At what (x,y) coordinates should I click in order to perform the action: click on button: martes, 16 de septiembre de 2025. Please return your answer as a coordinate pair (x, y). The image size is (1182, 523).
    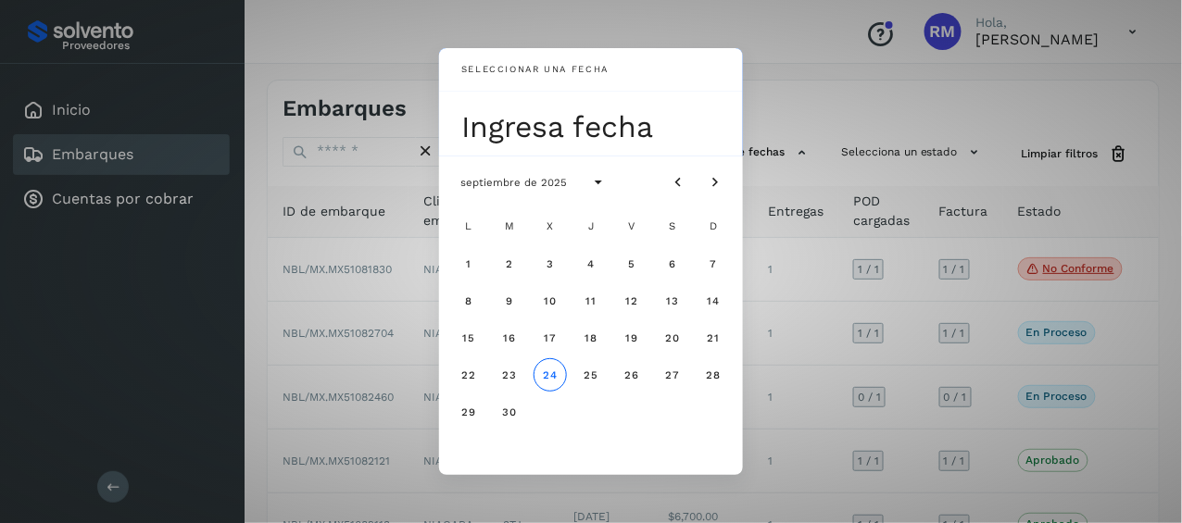
    Looking at the image, I should click on (510, 338).